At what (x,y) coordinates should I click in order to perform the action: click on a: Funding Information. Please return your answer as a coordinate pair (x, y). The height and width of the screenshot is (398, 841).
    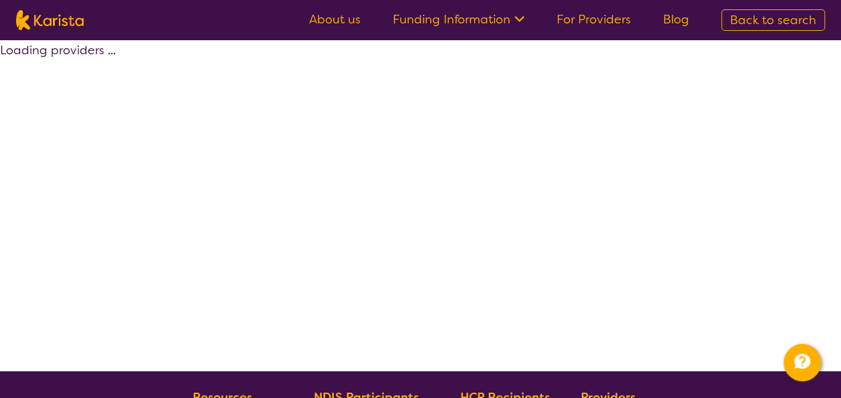
    Looking at the image, I should click on (458, 19).